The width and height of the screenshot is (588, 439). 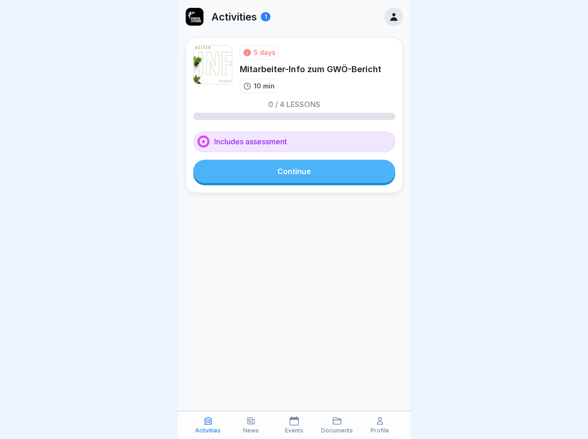 I want to click on p: Profile, so click(x=380, y=431).